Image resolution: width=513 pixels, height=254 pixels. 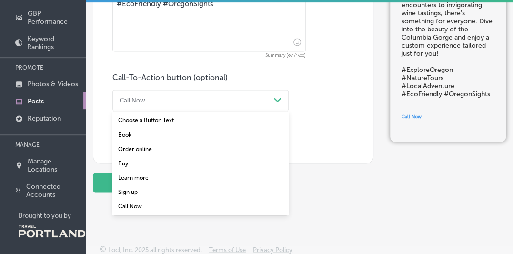 What do you see at coordinates (53, 190) in the screenshot?
I see `p: Connected Accounts` at bounding box center [53, 190].